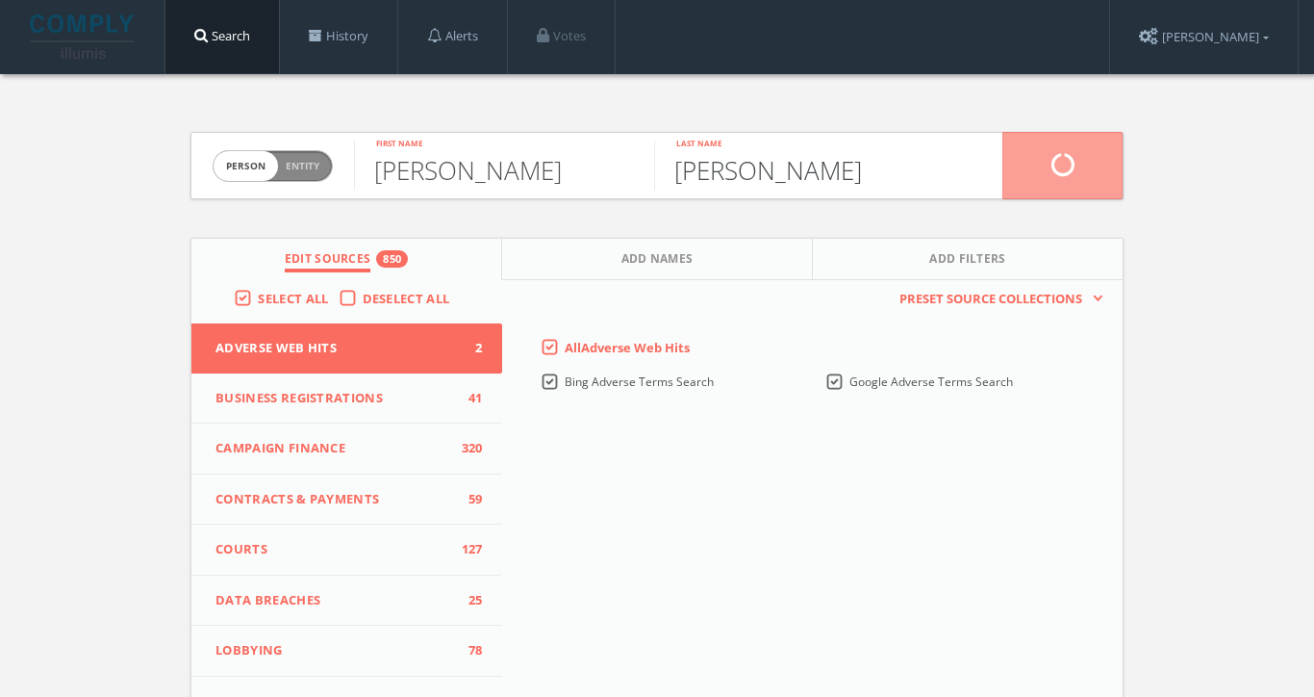  What do you see at coordinates (346, 398) in the screenshot?
I see `button: Business Registrations41` at bounding box center [346, 398].